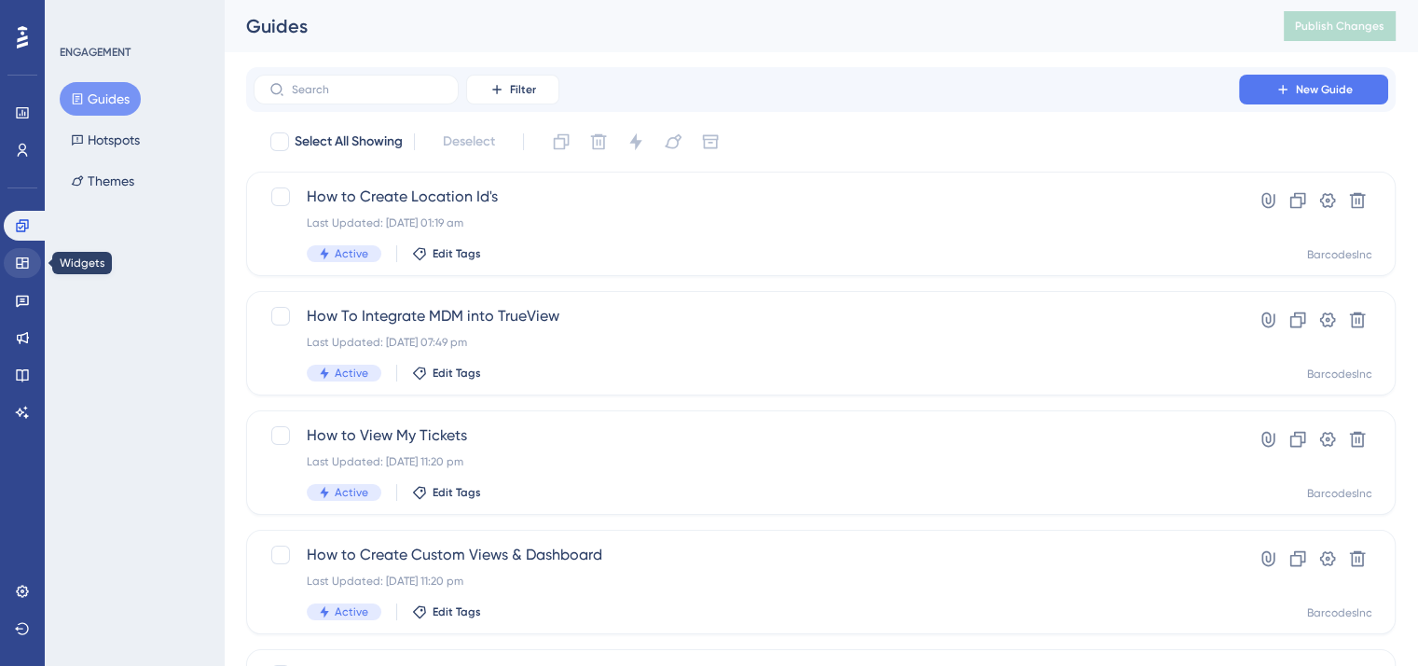  I want to click on span: How to Create Location Id's, so click(746, 197).